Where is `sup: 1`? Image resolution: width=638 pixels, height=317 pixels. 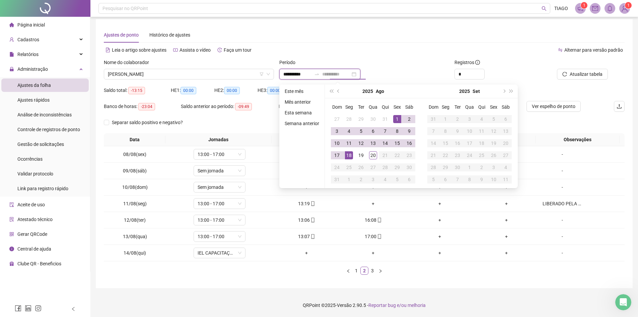 sup: 1 is located at coordinates (584, 5).